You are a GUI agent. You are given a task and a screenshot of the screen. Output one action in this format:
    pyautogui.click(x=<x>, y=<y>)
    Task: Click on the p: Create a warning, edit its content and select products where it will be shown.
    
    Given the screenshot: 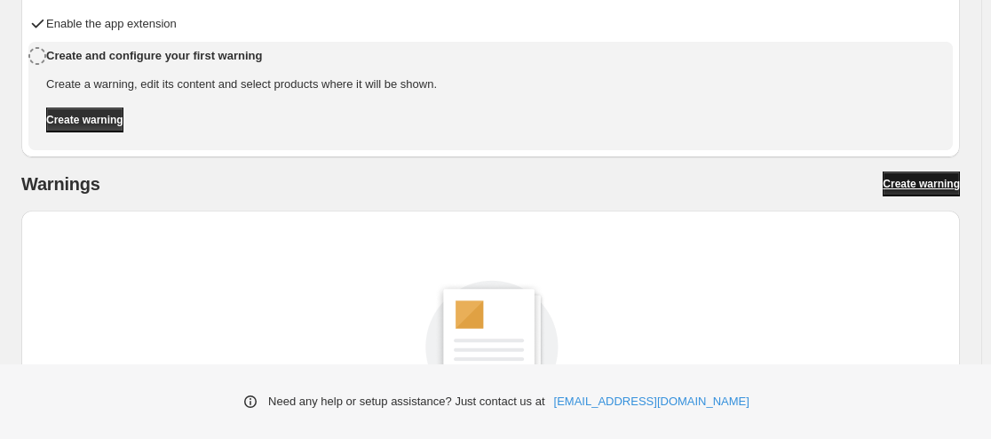 What is the action you would take?
    pyautogui.click(x=242, y=84)
    